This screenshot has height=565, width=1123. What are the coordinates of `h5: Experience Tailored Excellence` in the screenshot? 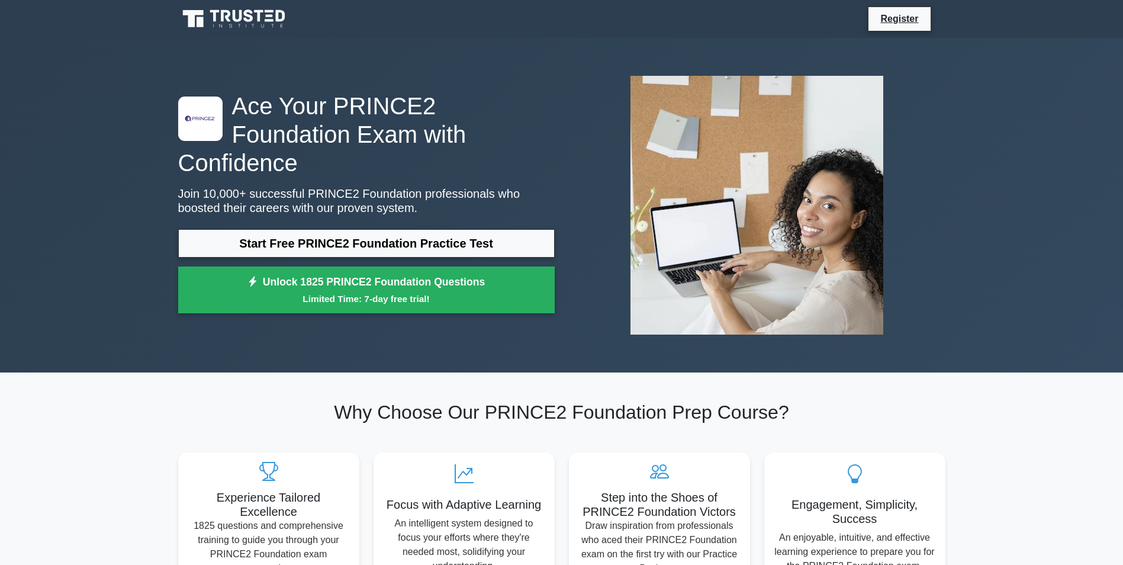 It's located at (269, 504).